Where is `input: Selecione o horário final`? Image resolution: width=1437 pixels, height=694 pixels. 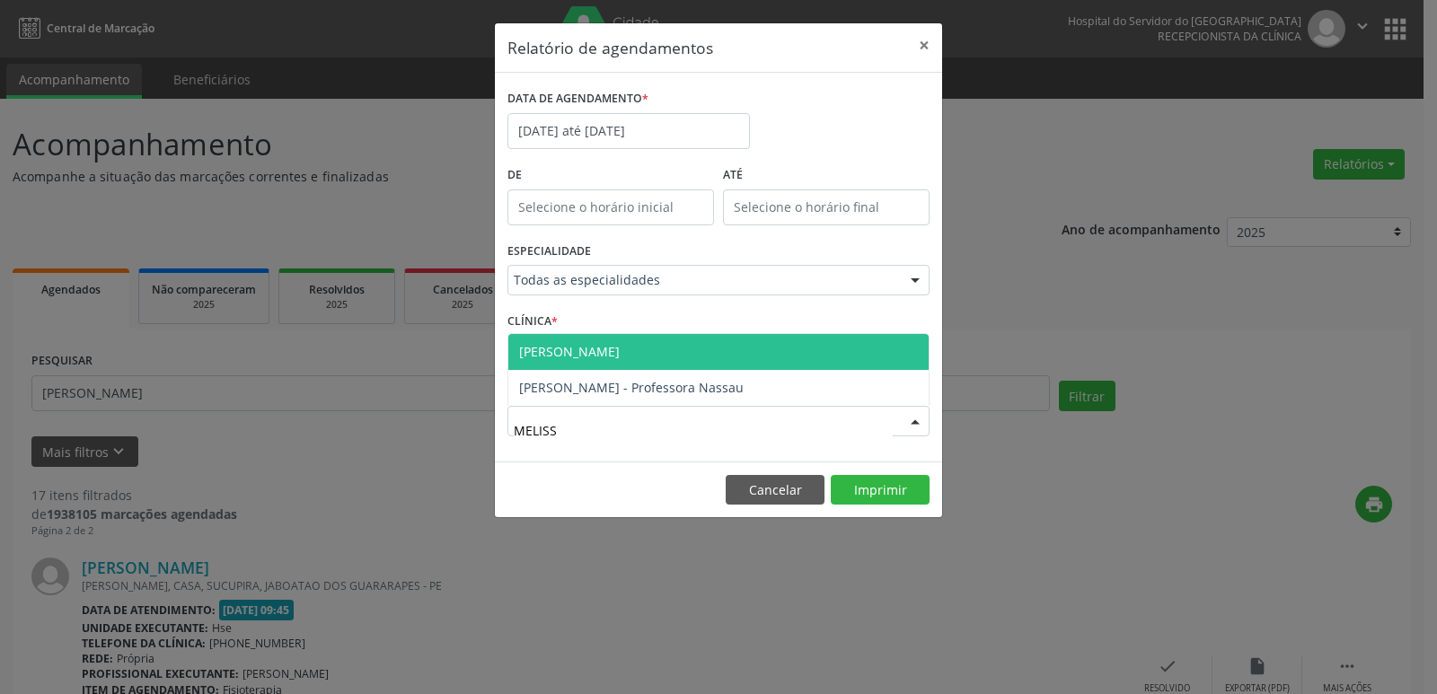 input: Selecione o horário final is located at coordinates (826, 207).